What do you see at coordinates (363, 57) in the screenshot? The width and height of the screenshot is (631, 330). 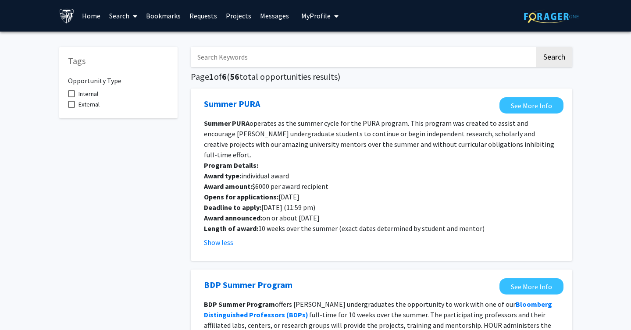 I see `input: Search Keywords` at bounding box center [363, 57].